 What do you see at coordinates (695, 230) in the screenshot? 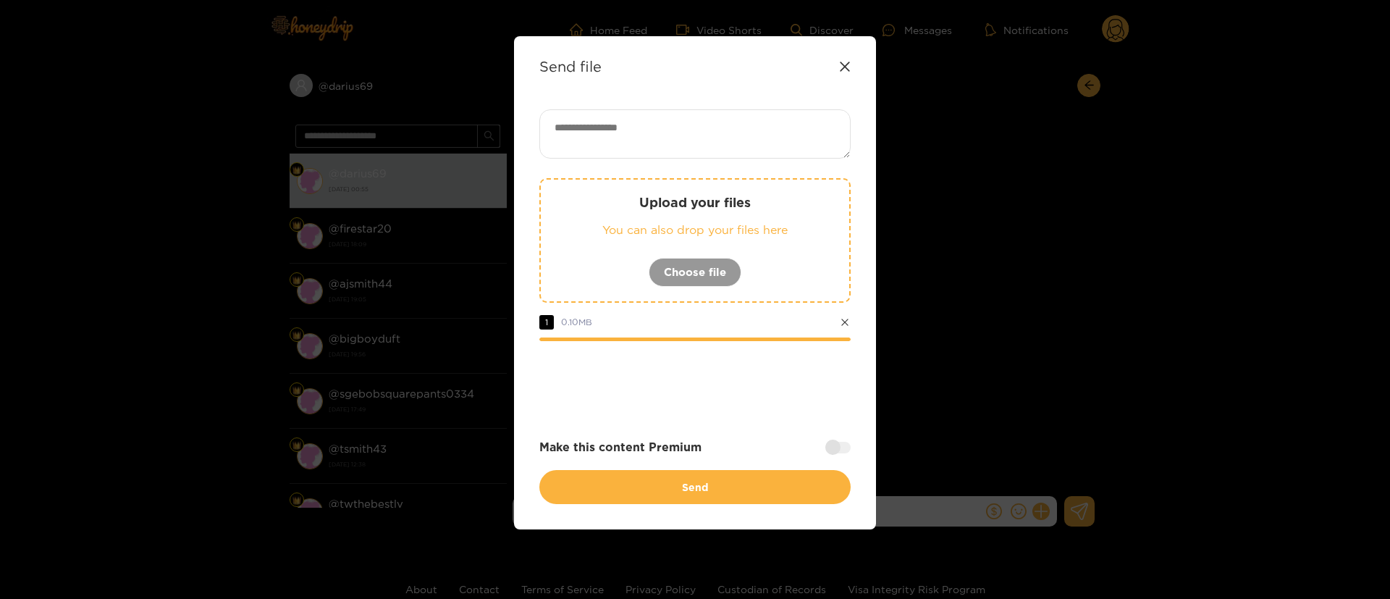
I see `p: You can also drop your files here` at bounding box center [695, 230].